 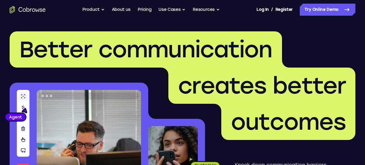 I want to click on span: creates better, so click(x=262, y=85).